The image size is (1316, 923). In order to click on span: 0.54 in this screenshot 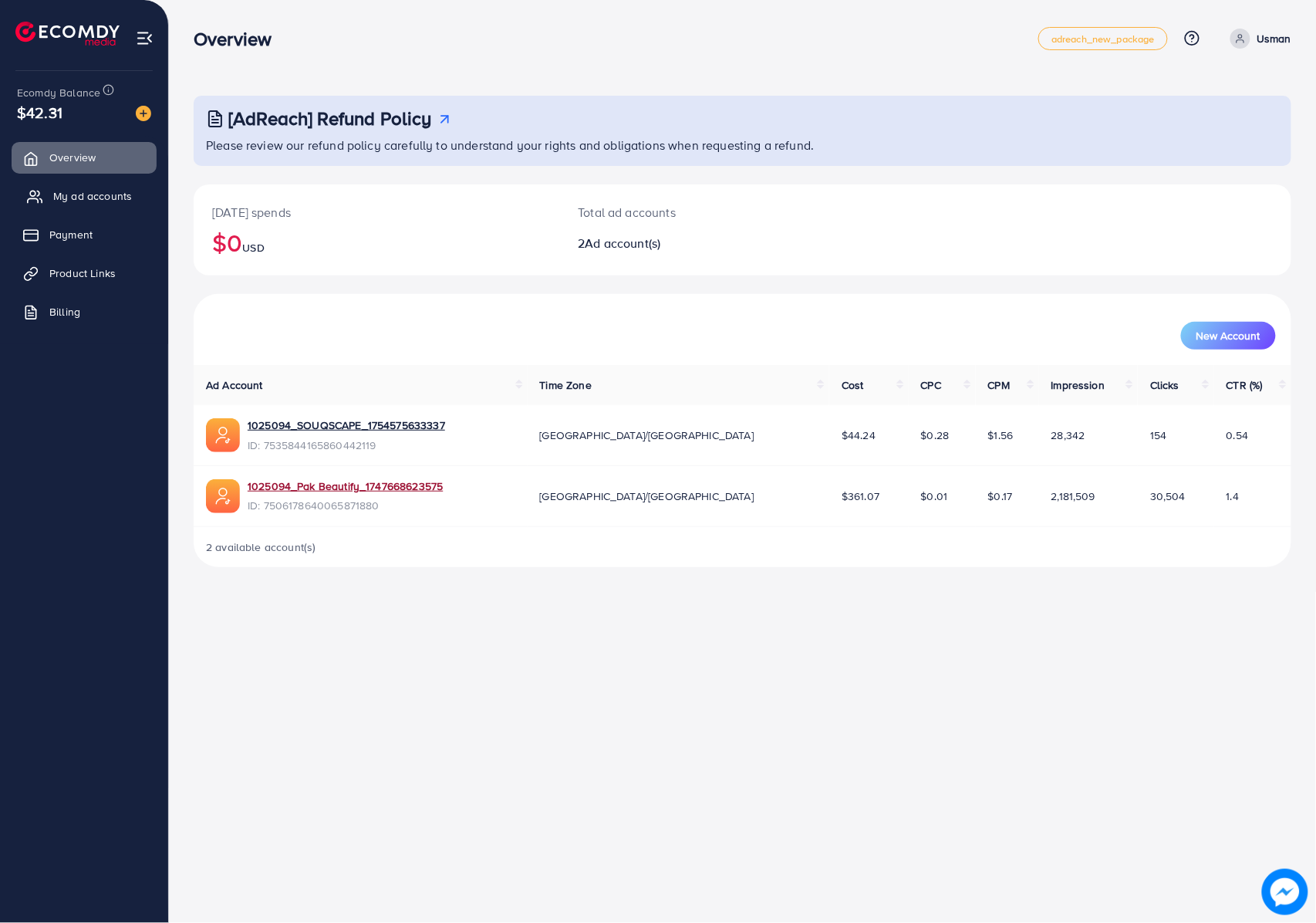, I will do `click(1237, 435)`.